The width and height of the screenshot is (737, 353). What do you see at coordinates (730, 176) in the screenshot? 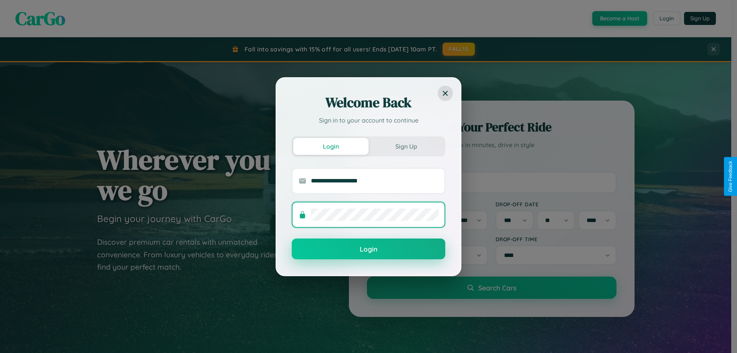
I see `div: Give Feedback` at bounding box center [730, 176].